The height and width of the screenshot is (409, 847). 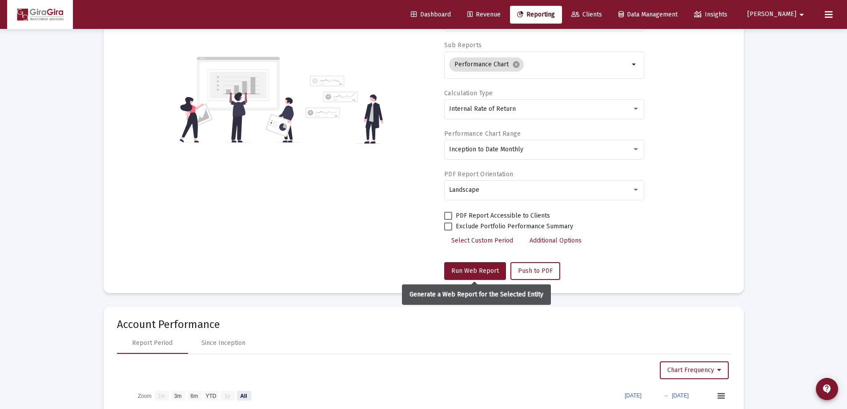 I want to click on text: All, so click(x=243, y=395).